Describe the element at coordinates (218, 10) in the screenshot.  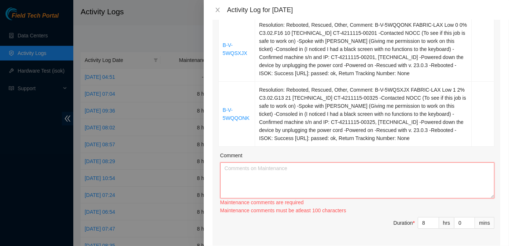
I see `button: Close` at that location.